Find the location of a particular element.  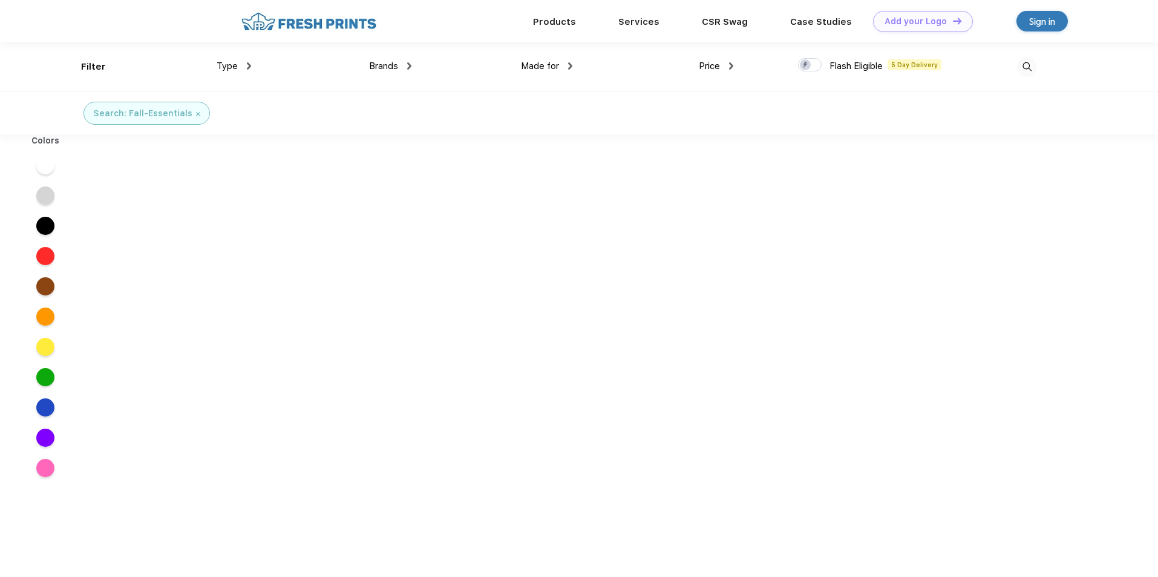

a: Products is located at coordinates (554, 22).